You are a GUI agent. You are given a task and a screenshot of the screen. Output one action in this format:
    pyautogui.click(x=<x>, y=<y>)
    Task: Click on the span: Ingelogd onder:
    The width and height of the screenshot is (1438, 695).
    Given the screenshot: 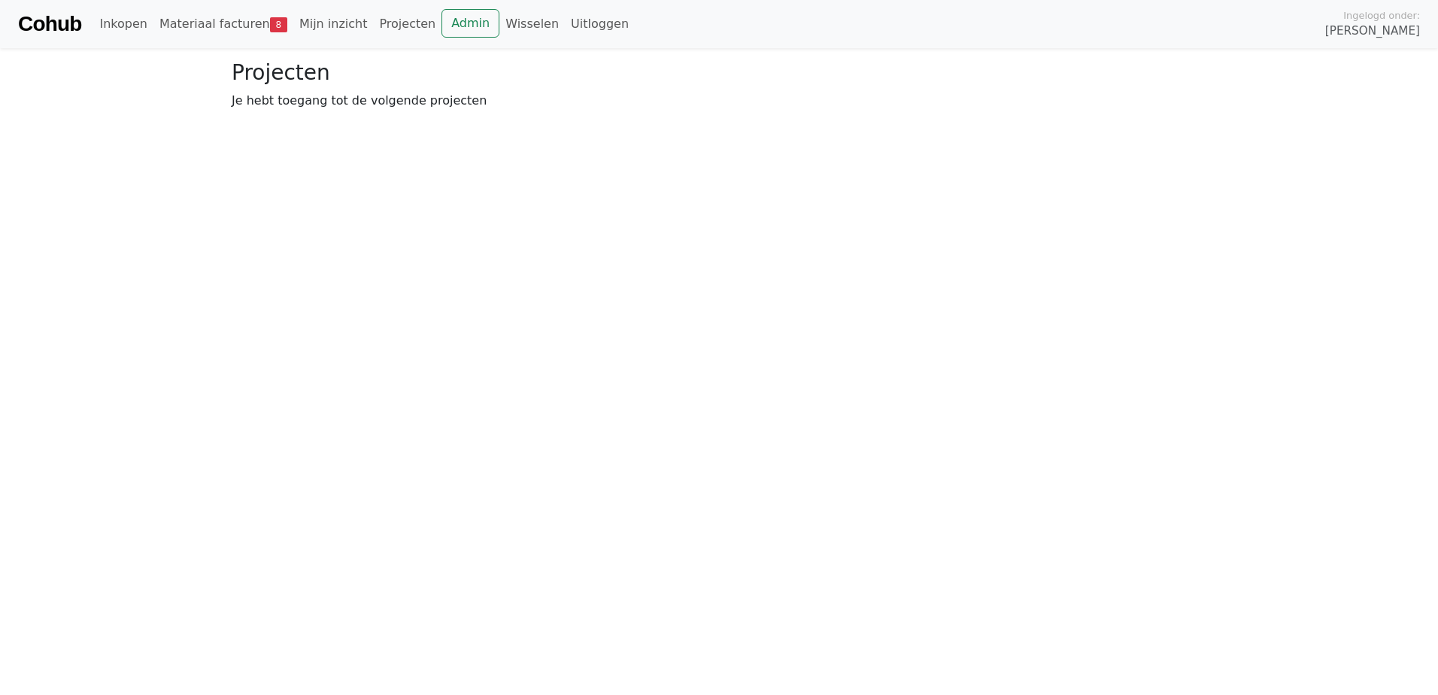 What is the action you would take?
    pyautogui.click(x=1382, y=15)
    